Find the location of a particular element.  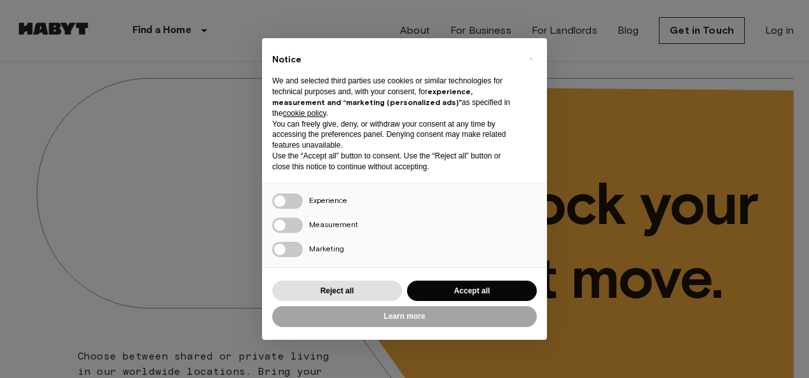

button: Learn more is located at coordinates (405, 316).